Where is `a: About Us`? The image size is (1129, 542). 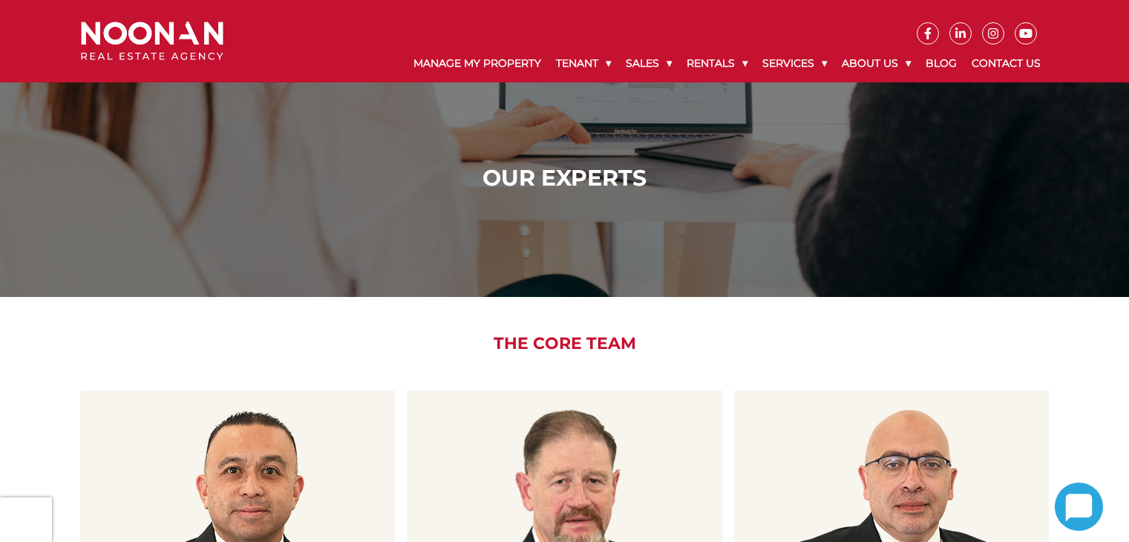
a: About Us is located at coordinates (876, 63).